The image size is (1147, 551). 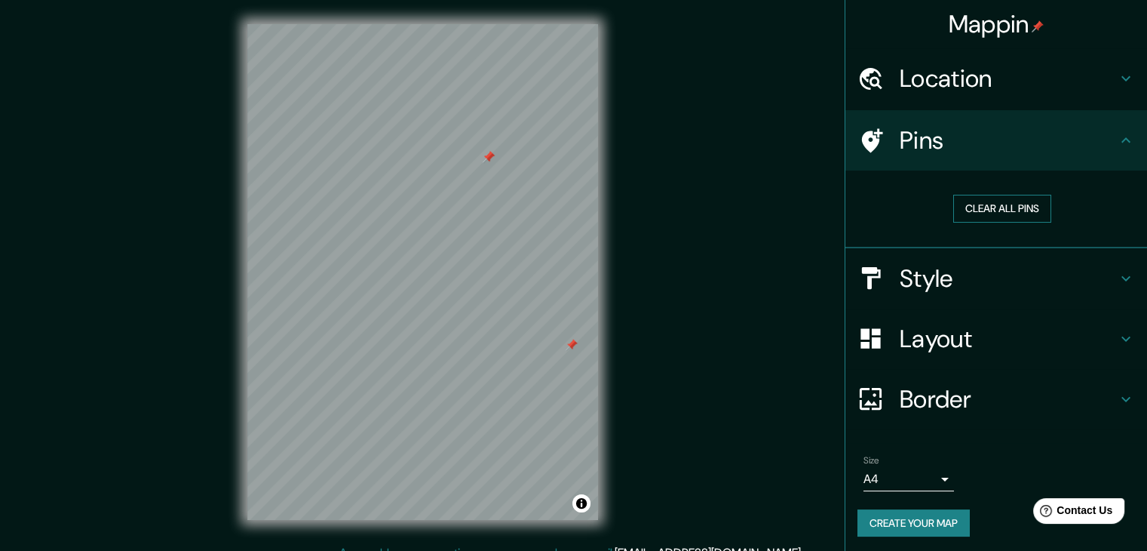 What do you see at coordinates (997, 24) in the screenshot?
I see `h4: Mappin` at bounding box center [997, 24].